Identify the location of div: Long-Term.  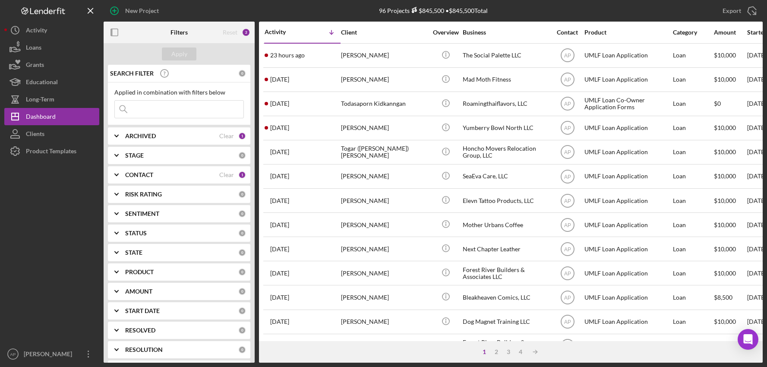
(40, 100).